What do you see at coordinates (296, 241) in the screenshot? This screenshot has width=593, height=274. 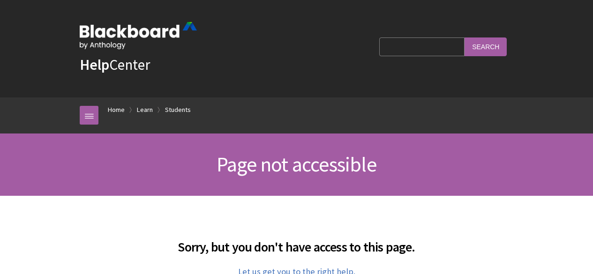 I see `h2: Sorry, but you don't have access to this page.` at bounding box center [296, 241].